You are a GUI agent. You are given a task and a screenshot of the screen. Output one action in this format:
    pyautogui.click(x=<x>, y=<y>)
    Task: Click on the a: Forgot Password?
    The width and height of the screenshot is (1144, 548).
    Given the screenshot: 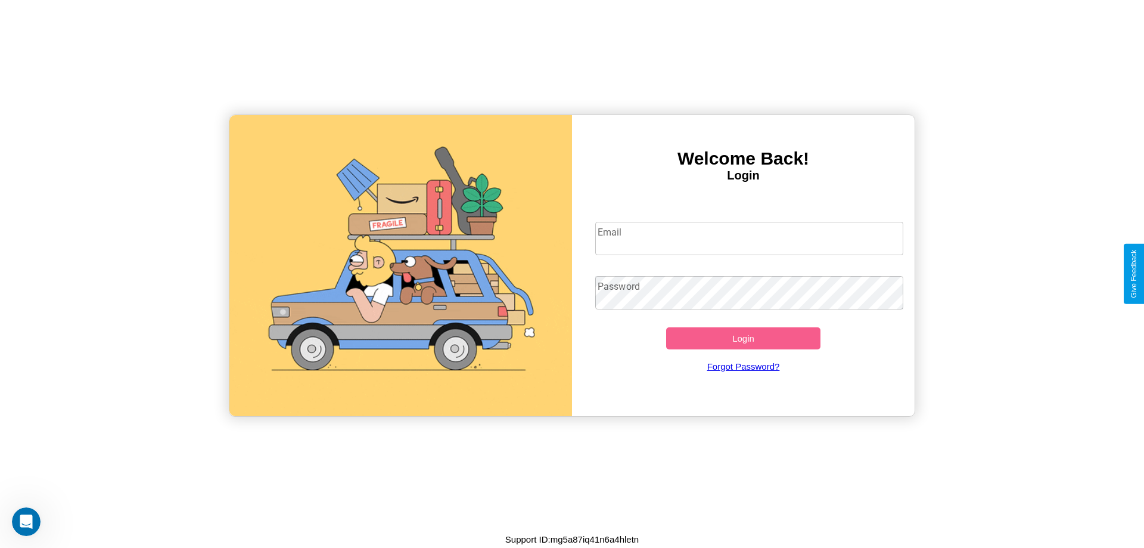 What is the action you would take?
    pyautogui.click(x=744, y=366)
    